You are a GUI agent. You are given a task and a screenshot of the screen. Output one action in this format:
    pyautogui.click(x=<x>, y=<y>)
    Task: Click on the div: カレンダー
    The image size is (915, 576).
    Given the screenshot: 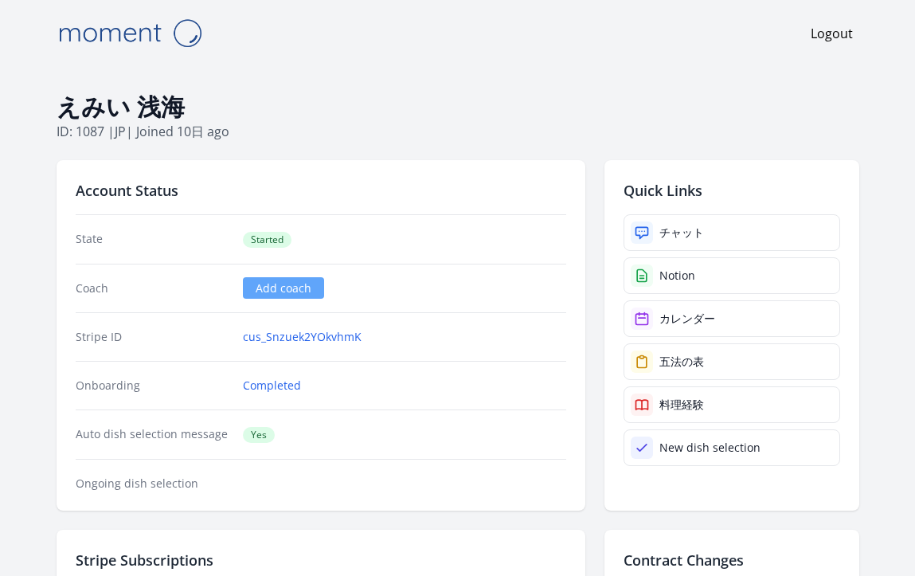 What is the action you would take?
    pyautogui.click(x=687, y=319)
    